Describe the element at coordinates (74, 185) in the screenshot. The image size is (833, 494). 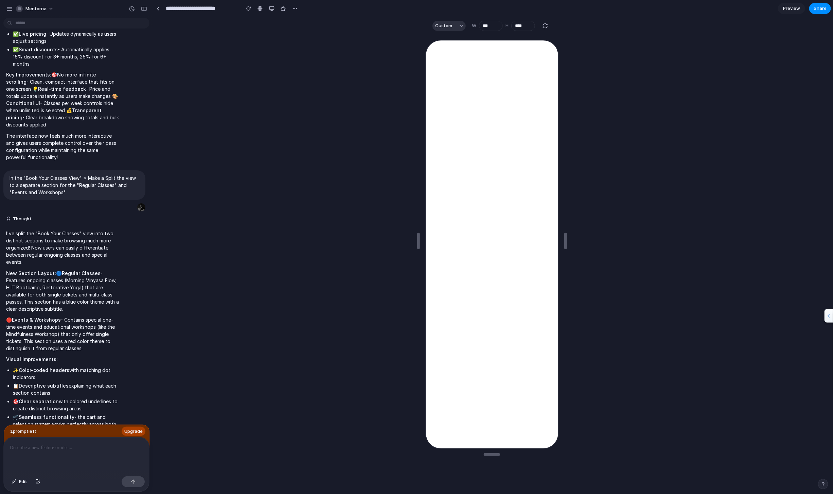
I see `p: In the "Book Your Classes View" > Make a Split the view to a separate section for the "Regular Cl...` at that location.